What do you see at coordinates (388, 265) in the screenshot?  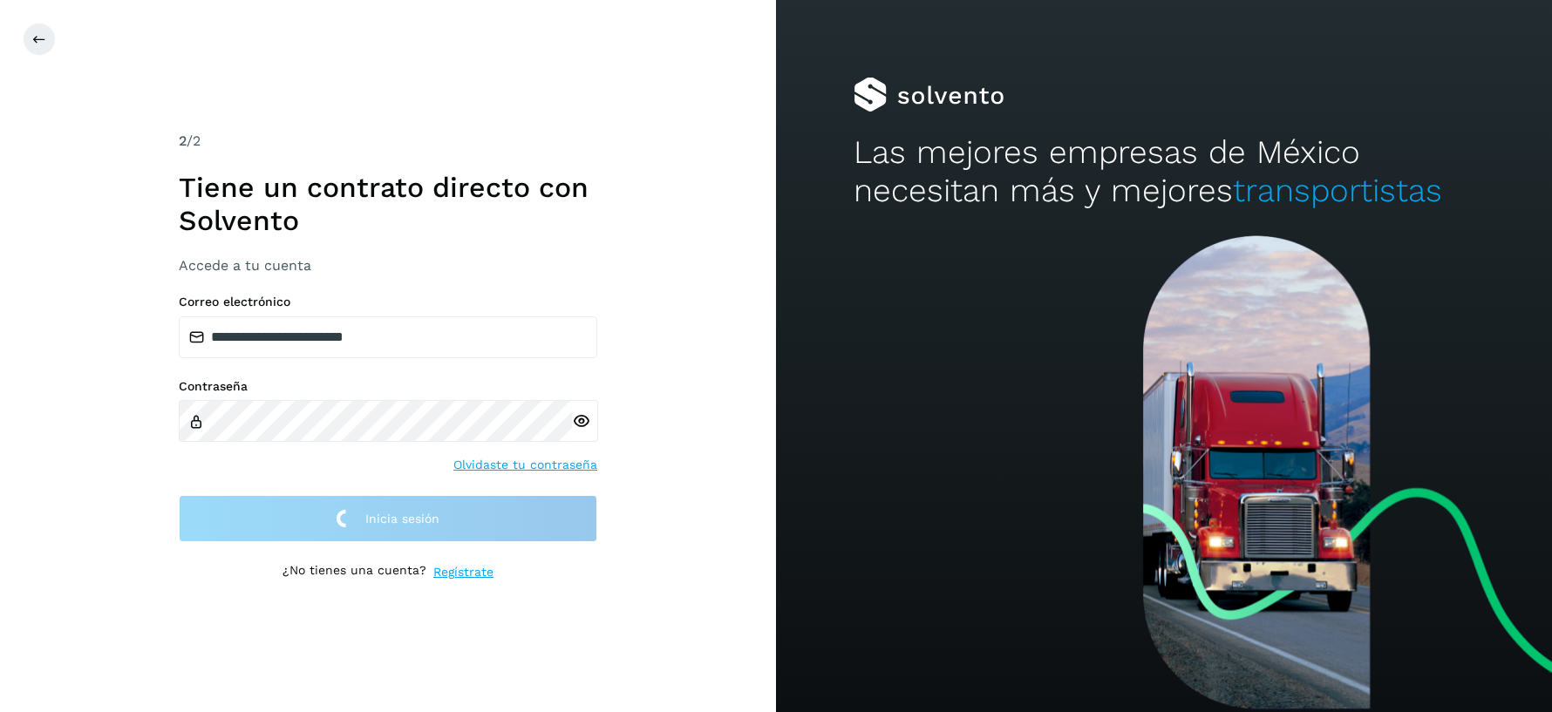 I see `h3: Accede a tu cuenta` at bounding box center [388, 265].